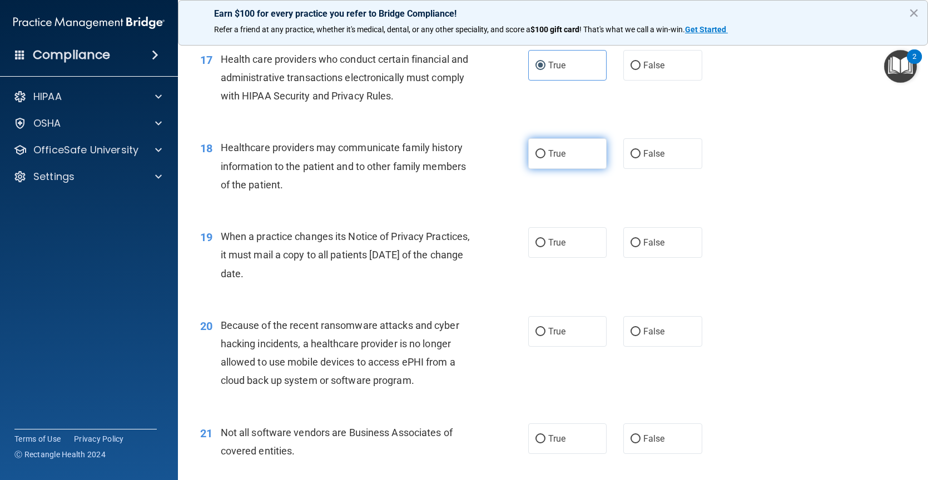 This screenshot has width=928, height=480. Describe the element at coordinates (87, 123) in the screenshot. I see `a: OSHA` at that location.